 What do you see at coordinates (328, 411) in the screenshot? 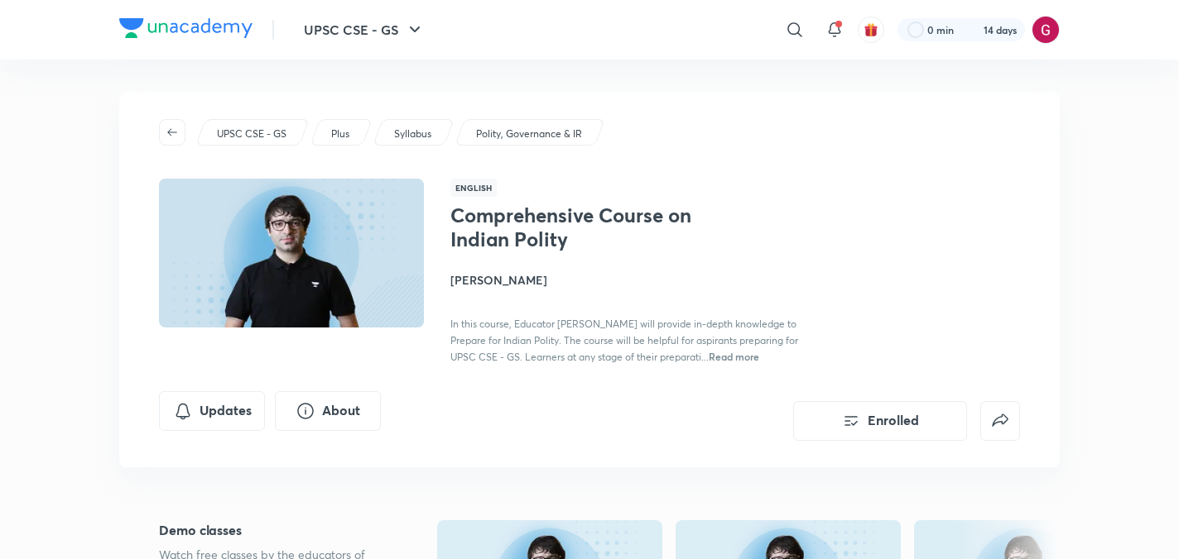
I see `button: About` at bounding box center [328, 411].